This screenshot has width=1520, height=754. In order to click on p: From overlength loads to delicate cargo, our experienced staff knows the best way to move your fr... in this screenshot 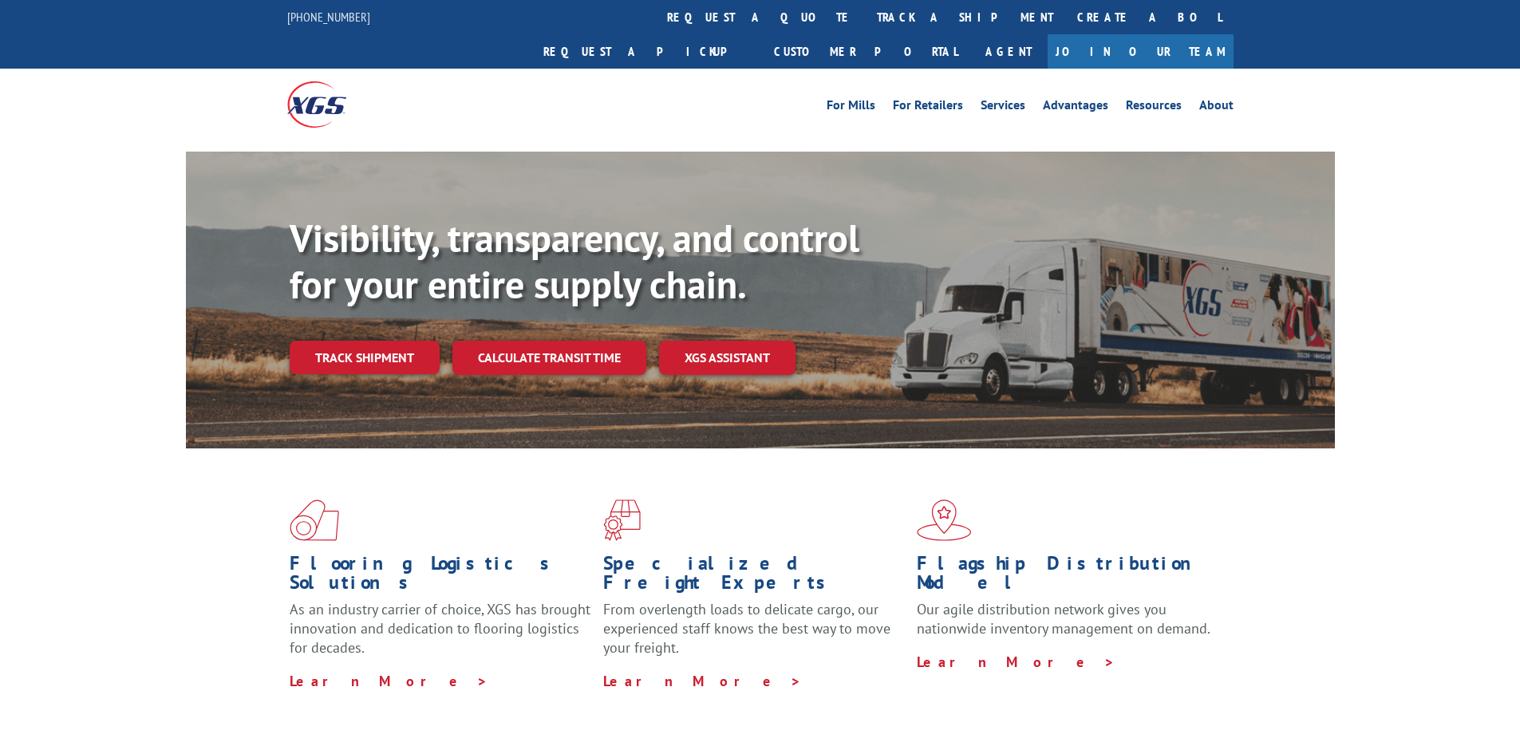, I will do `click(754, 635)`.